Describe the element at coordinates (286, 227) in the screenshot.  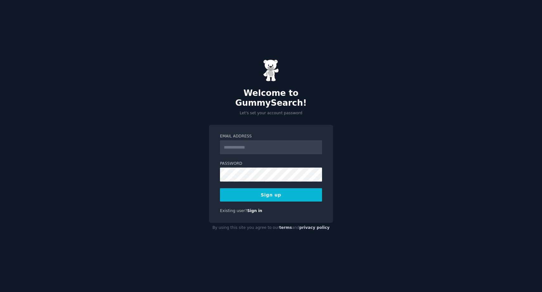
I see `a: terms` at that location.